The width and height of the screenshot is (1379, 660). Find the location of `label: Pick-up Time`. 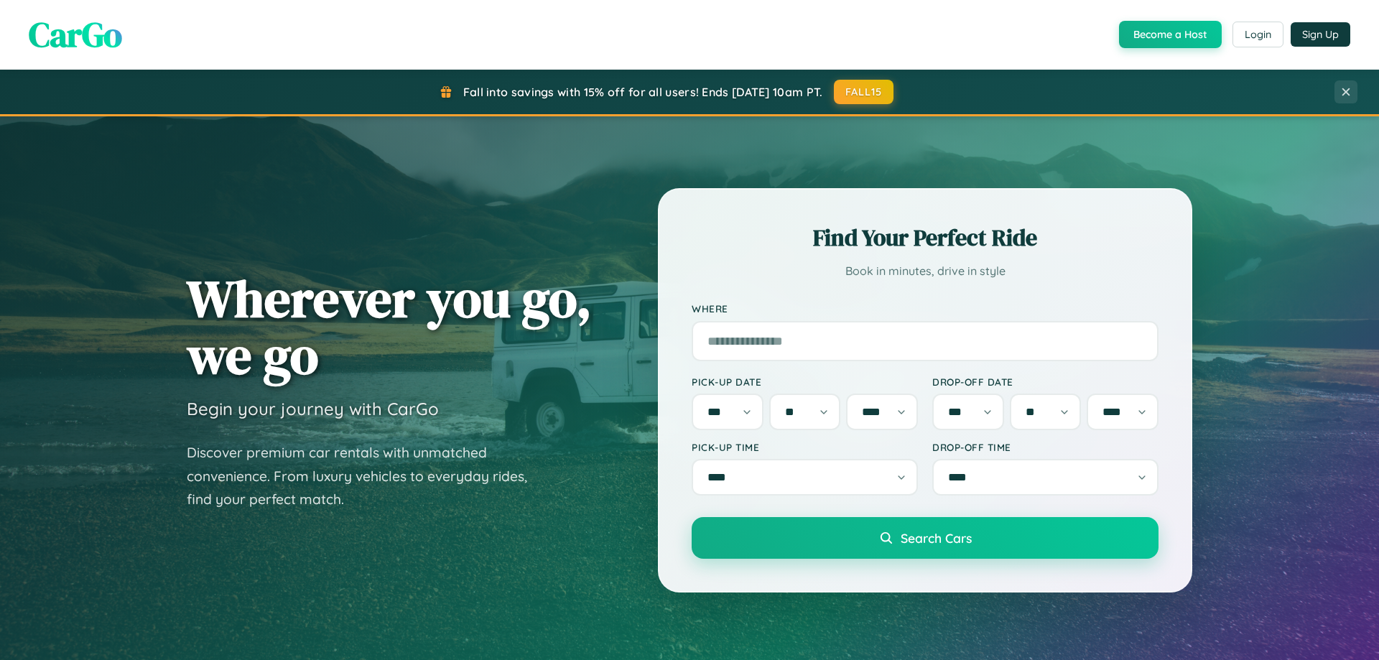

label: Pick-up Time is located at coordinates (804, 447).